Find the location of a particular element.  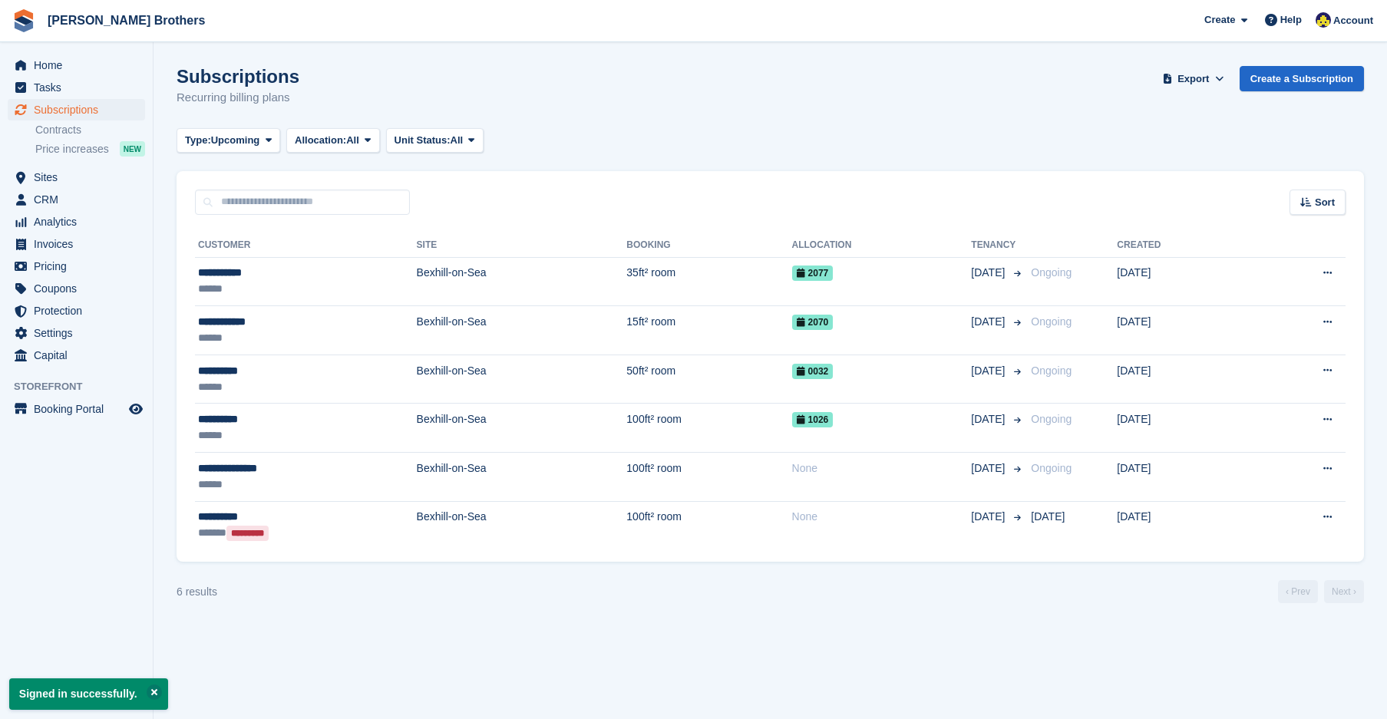

th: Allocation is located at coordinates (882, 246).